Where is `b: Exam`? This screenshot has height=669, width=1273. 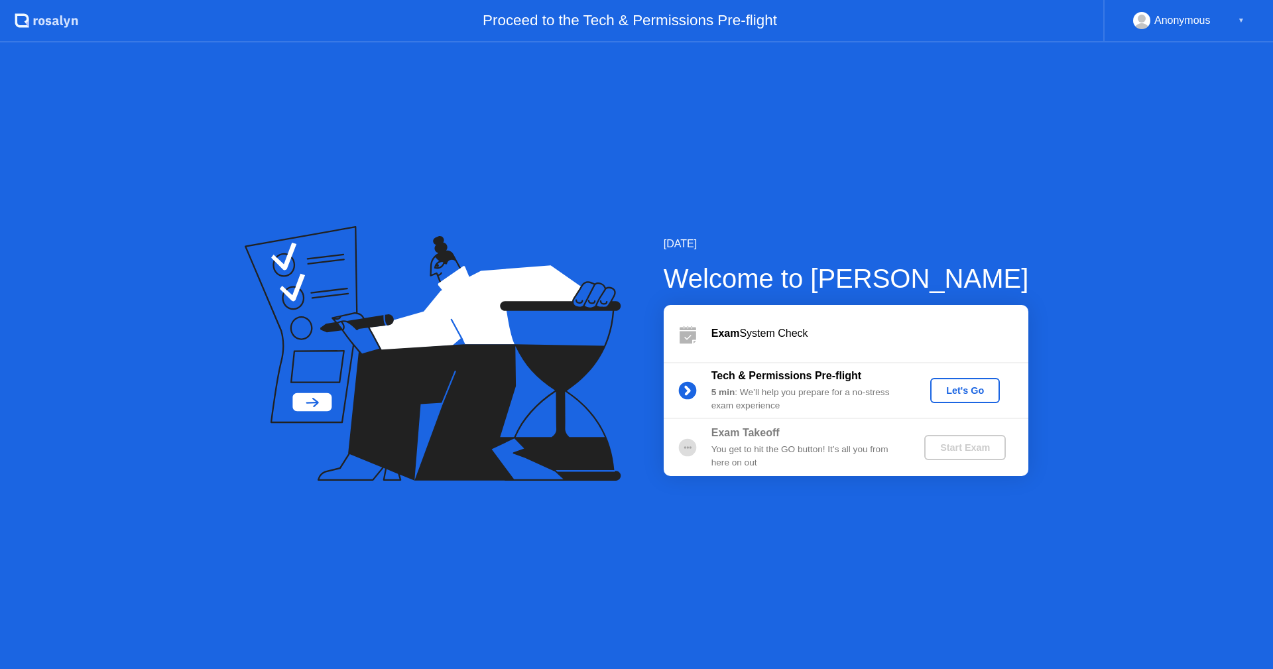
b: Exam is located at coordinates (726, 333).